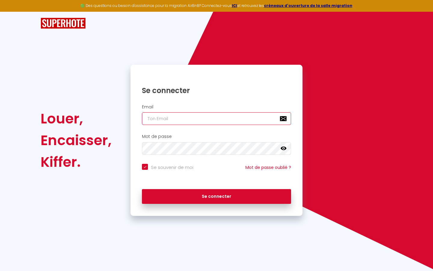 The height and width of the screenshot is (271, 433). What do you see at coordinates (217, 107) in the screenshot?
I see `h2: Email` at bounding box center [217, 107].